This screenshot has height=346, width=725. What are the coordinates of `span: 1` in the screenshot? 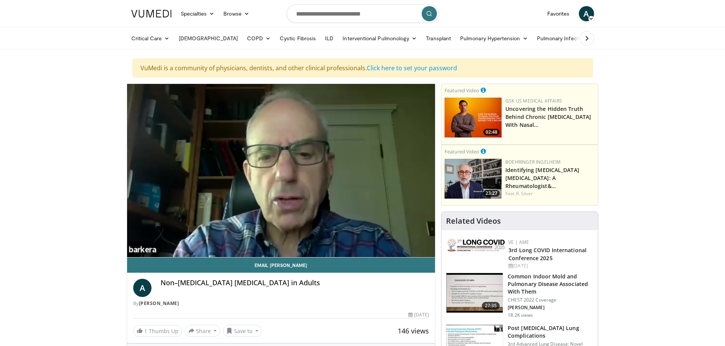 It's located at (146, 331).